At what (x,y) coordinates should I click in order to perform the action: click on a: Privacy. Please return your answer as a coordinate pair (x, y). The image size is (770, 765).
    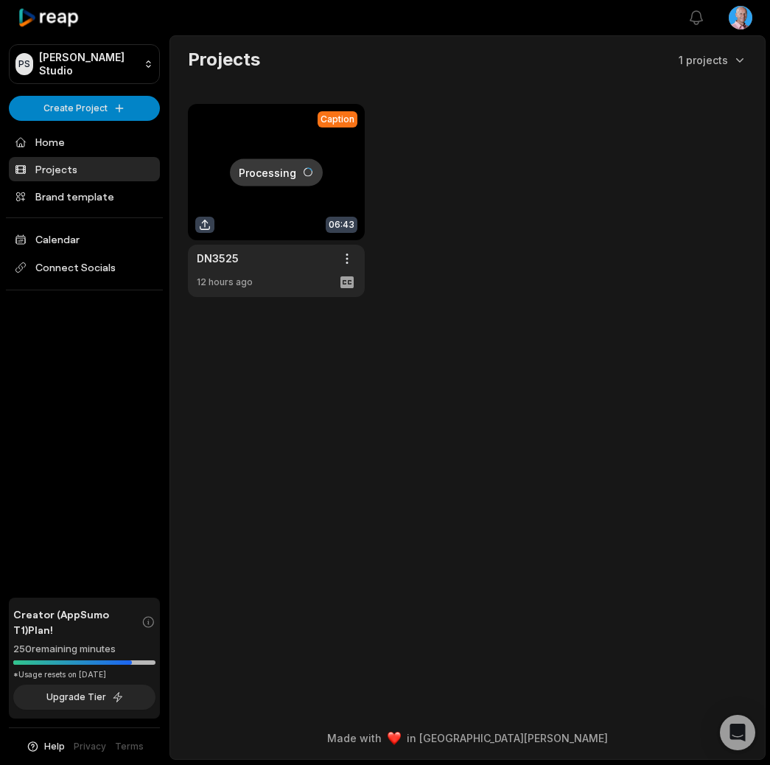
    Looking at the image, I should click on (90, 747).